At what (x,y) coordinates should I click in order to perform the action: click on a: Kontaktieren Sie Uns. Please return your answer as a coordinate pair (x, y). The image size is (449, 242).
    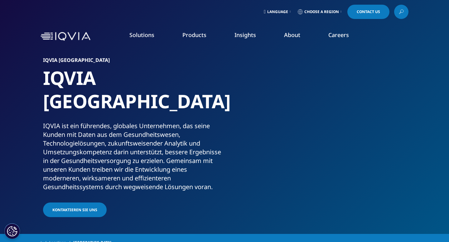
    Looking at the image, I should click on (75, 210).